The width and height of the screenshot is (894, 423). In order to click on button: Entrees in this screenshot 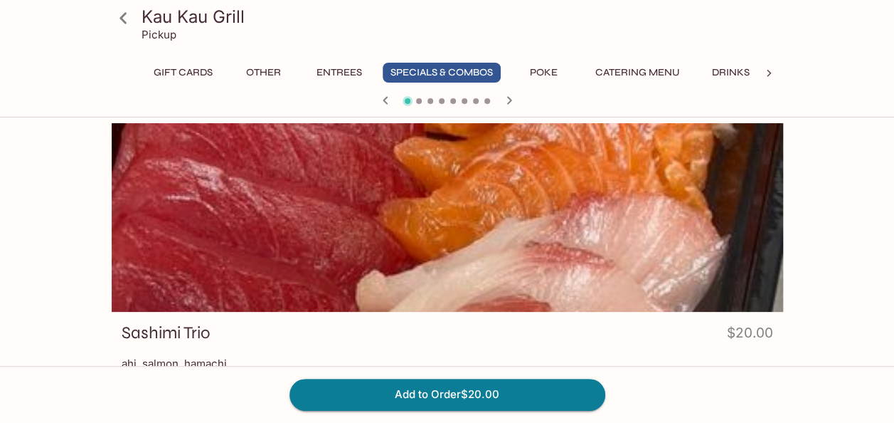, I will do `click(339, 73)`.